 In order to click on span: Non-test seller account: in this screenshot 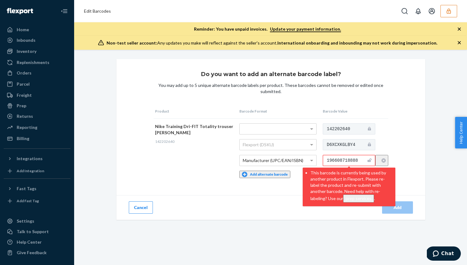, I will do `click(132, 43)`.